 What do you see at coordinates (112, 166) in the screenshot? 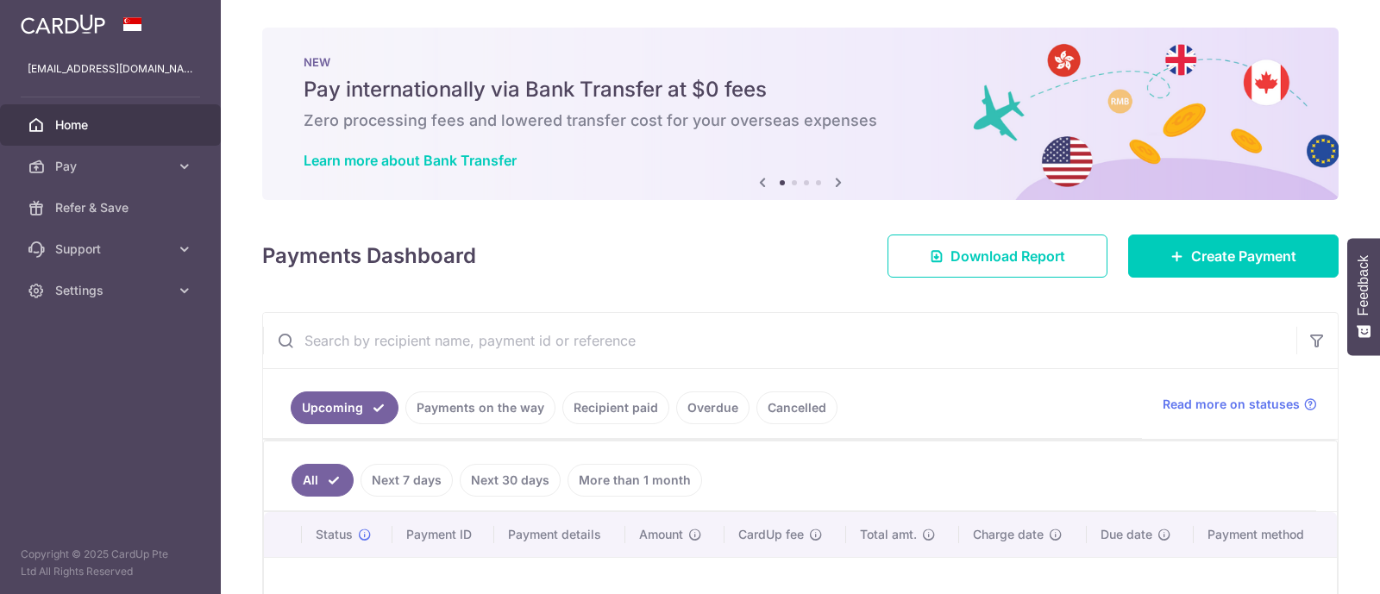
I see `span: Pay` at bounding box center [112, 166].